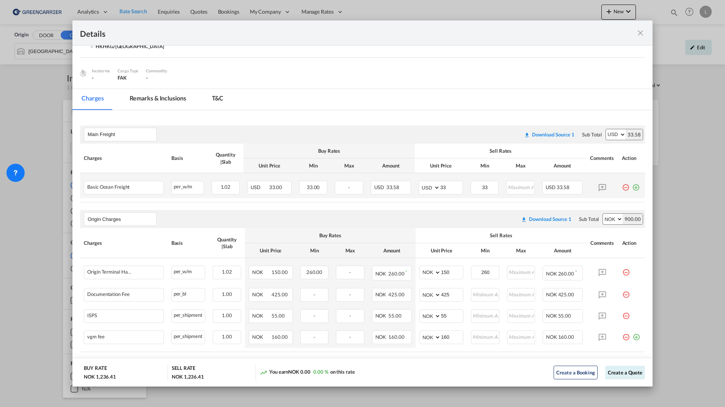  What do you see at coordinates (632, 243) in the screenshot?
I see `th: Action` at bounding box center [632, 243].